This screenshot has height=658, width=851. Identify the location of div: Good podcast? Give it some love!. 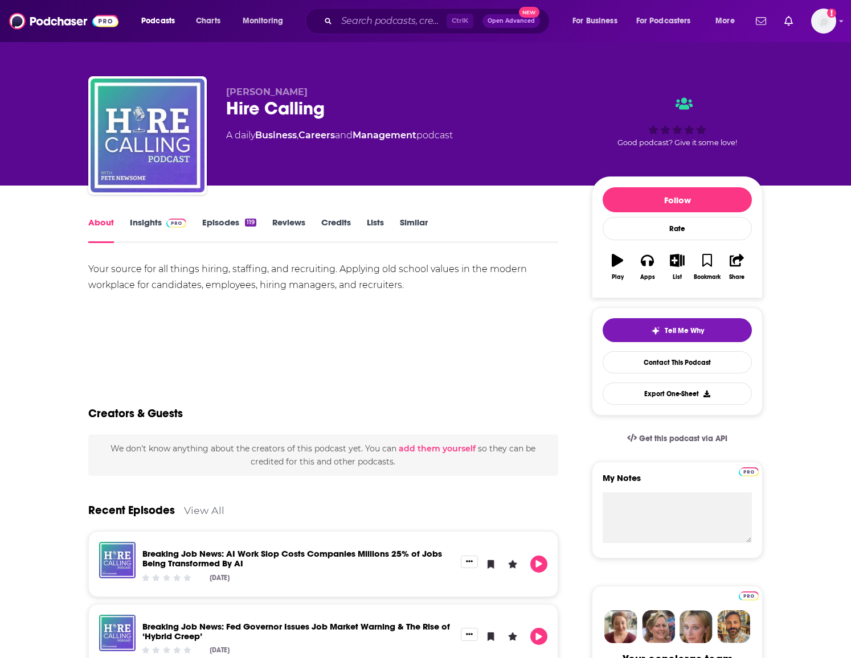
(677, 122).